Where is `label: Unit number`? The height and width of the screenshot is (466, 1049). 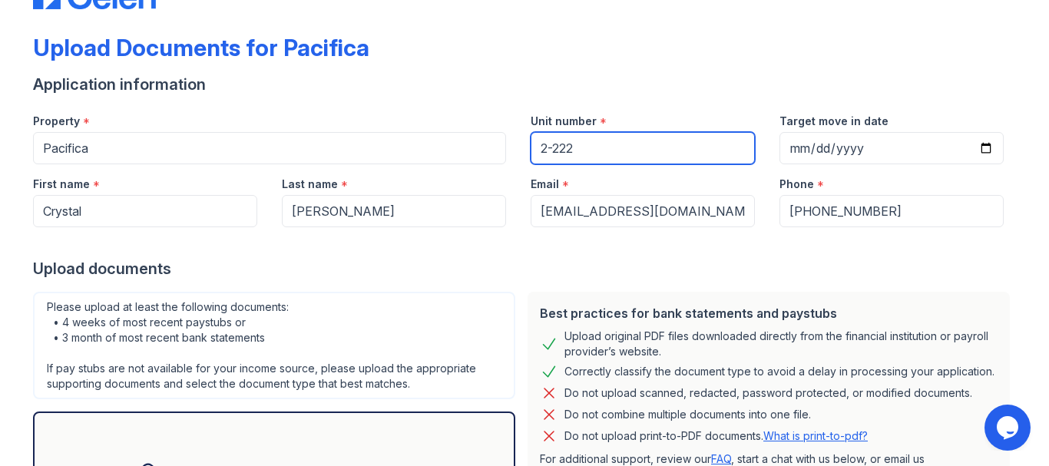
label: Unit number is located at coordinates (564, 121).